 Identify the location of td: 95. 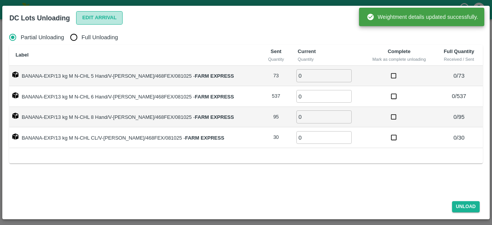
(276, 117).